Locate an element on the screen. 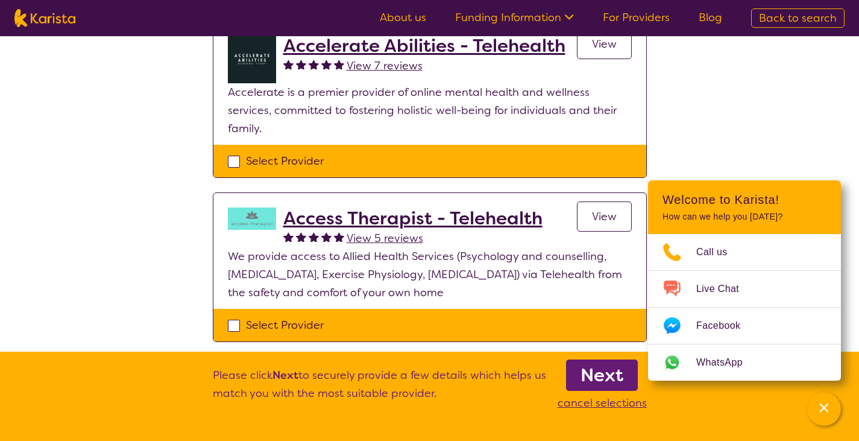 This screenshot has height=441, width=859. a: Back to search is located at coordinates (798, 18).